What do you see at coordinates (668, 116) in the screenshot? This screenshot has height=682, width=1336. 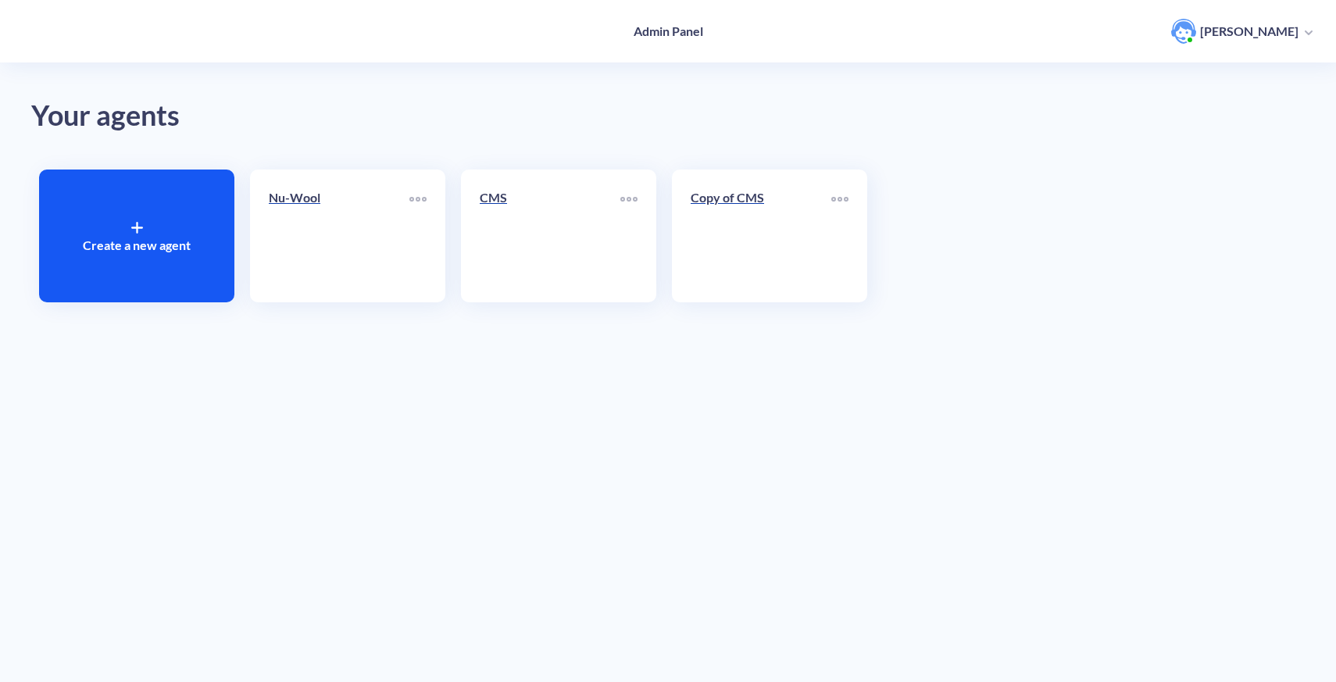 I see `div: Your agents` at bounding box center [668, 116].